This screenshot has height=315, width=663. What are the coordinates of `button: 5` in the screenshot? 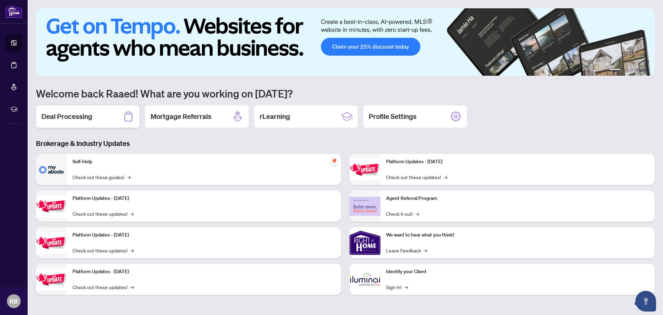 It's located at (641, 70).